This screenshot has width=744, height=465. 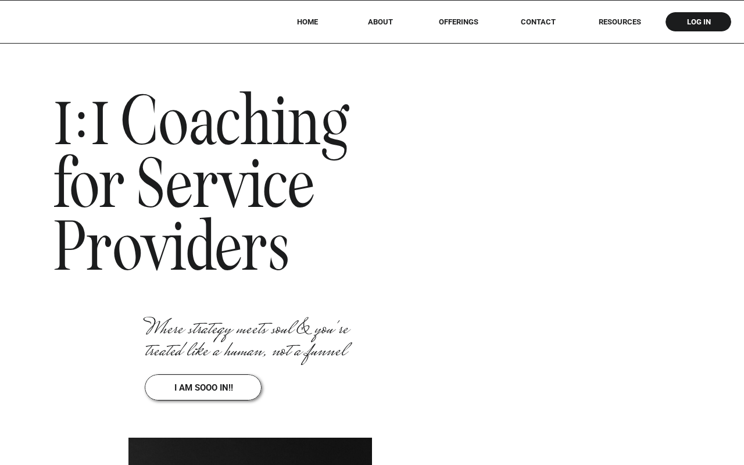 What do you see at coordinates (619, 22) in the screenshot?
I see `a: RESOURCES` at bounding box center [619, 22].